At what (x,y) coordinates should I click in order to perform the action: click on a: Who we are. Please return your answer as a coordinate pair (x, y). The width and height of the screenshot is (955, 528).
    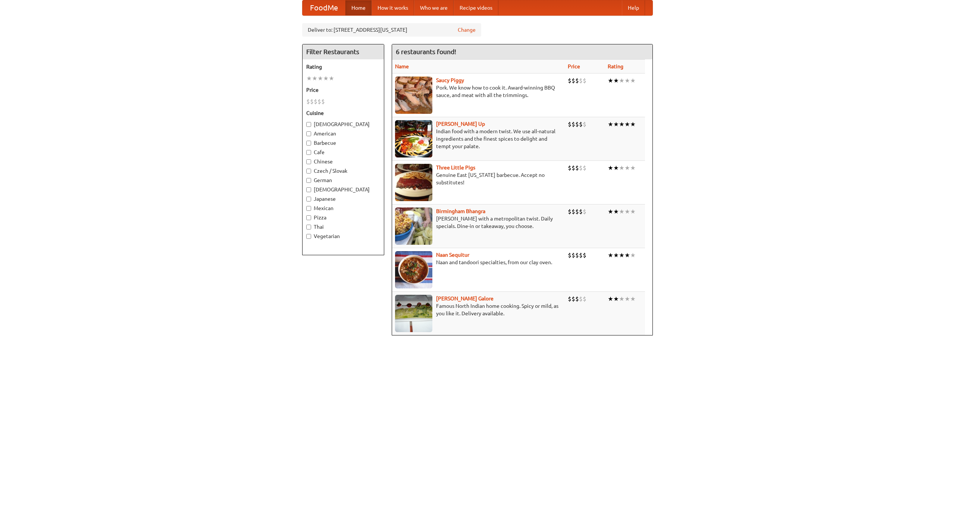
    Looking at the image, I should click on (434, 8).